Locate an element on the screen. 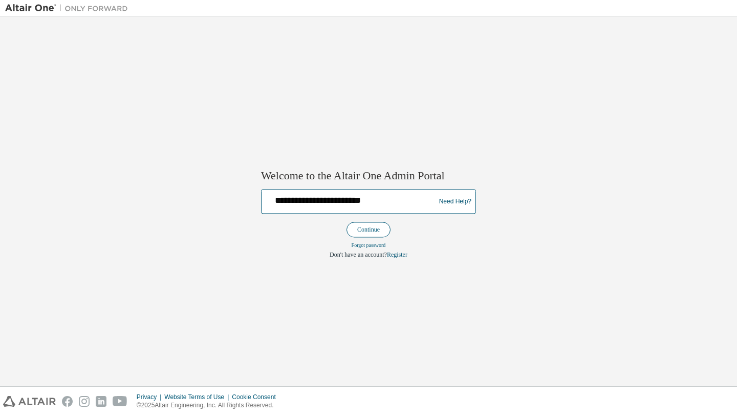 The height and width of the screenshot is (416, 737). img: youtube.svg is located at coordinates (120, 401).